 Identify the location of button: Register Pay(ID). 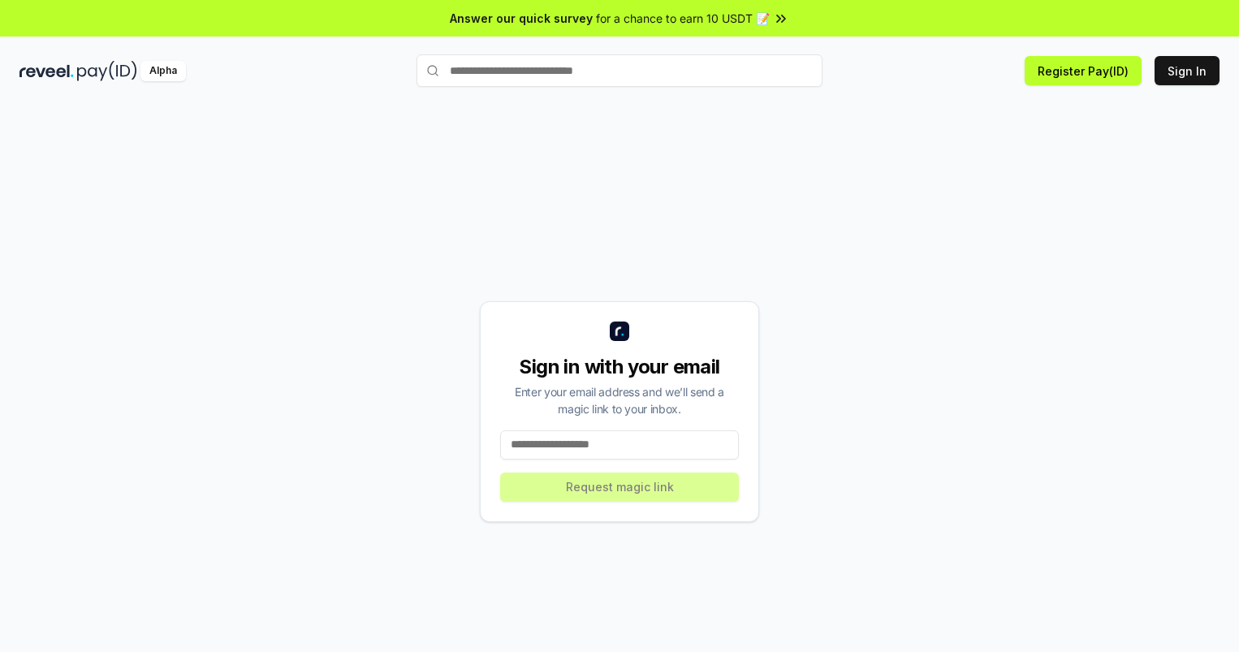
(1083, 71).